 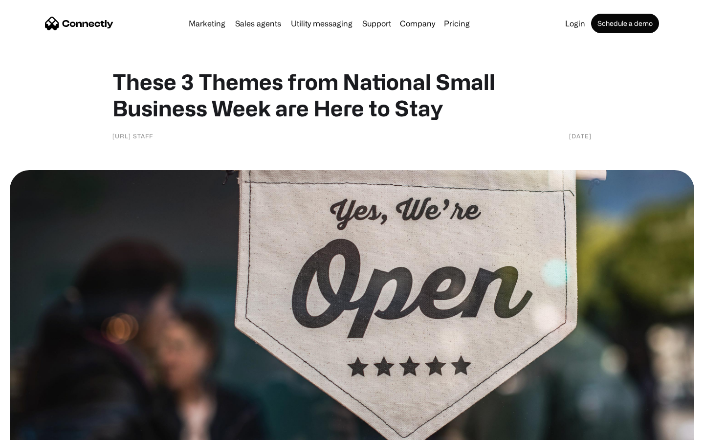 I want to click on aside: Language selected: English, so click(x=34, y=430).